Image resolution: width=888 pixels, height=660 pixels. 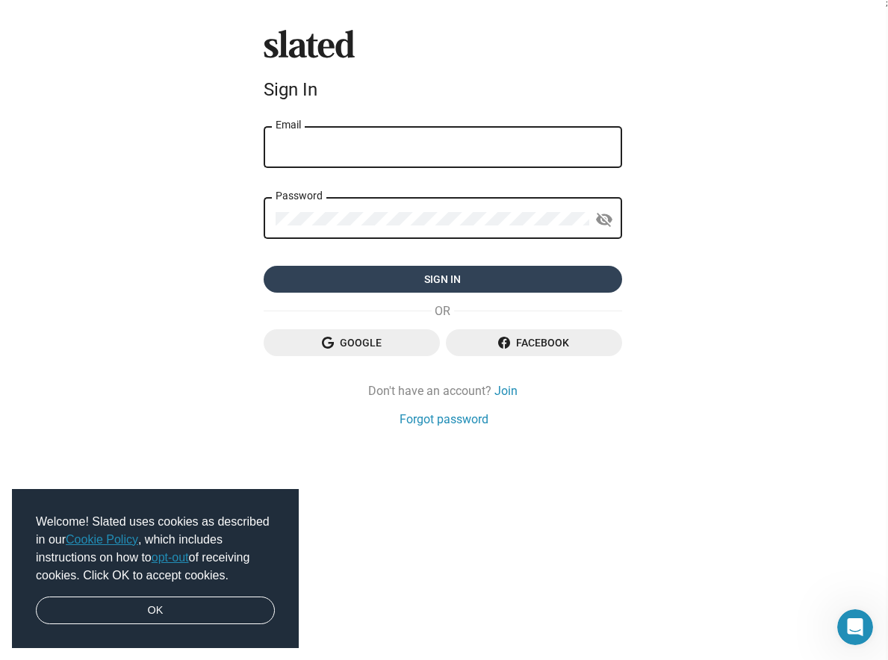 What do you see at coordinates (443, 90) in the screenshot?
I see `div: Sign In` at bounding box center [443, 90].